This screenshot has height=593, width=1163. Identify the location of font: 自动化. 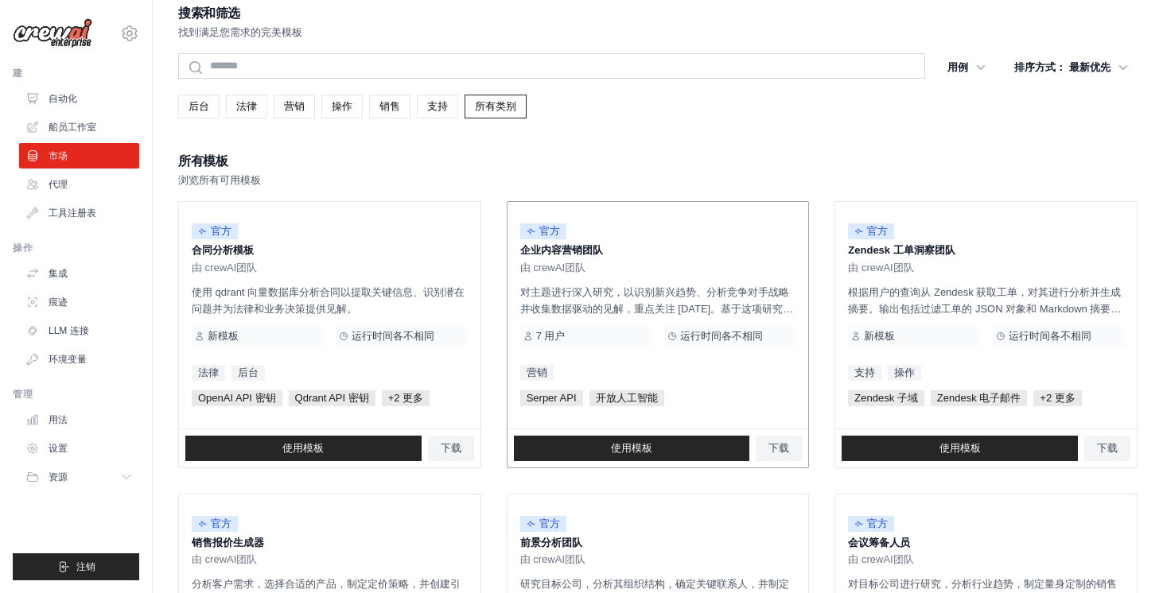
(63, 99).